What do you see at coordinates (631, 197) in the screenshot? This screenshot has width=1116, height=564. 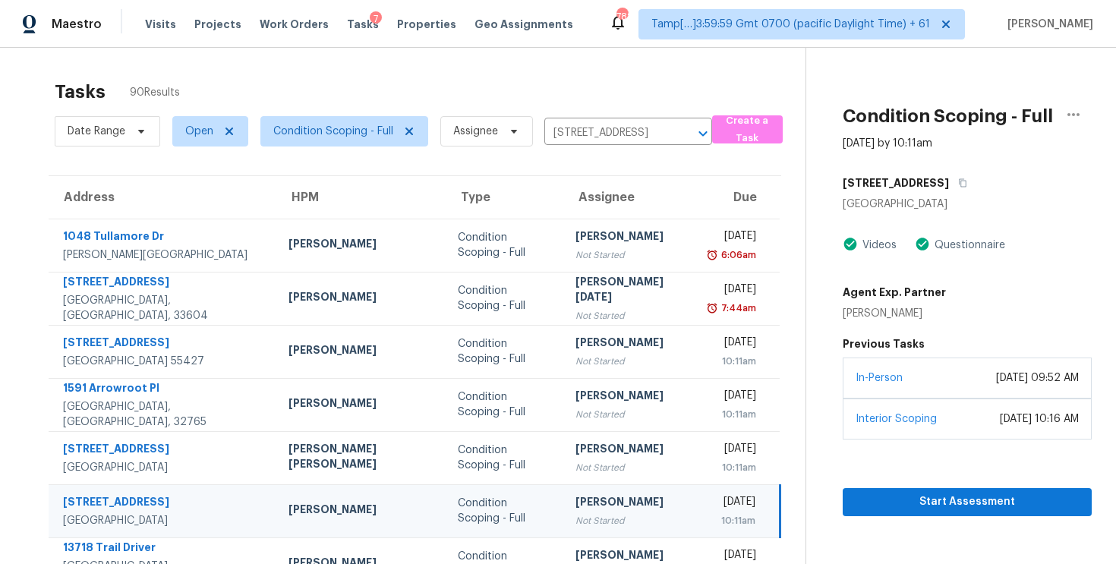 I see `th: Assignee` at bounding box center [631, 197].